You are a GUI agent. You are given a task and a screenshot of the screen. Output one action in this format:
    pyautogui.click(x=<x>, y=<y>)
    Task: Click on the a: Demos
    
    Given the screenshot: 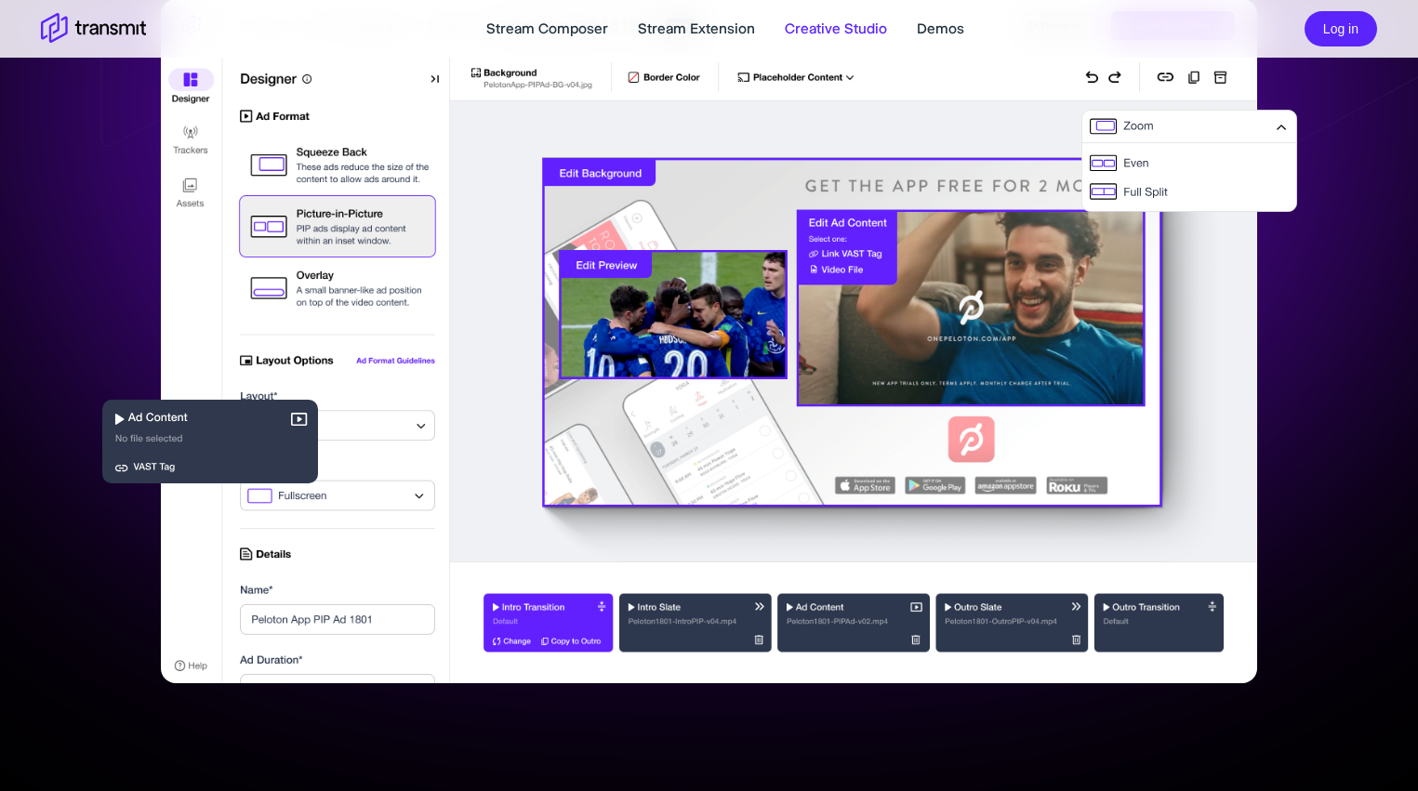 What is the action you would take?
    pyautogui.click(x=940, y=29)
    